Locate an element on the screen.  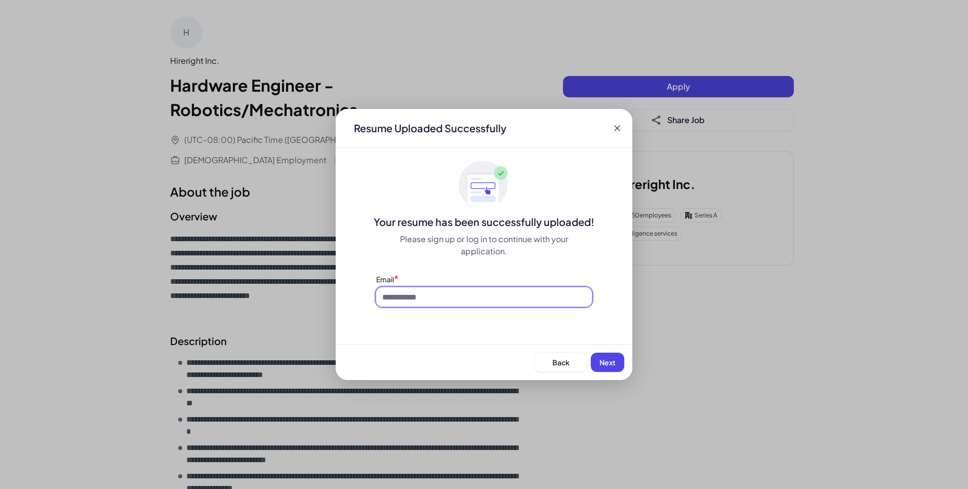
div: Please sign up or log in to continue with your application. is located at coordinates (484, 245).